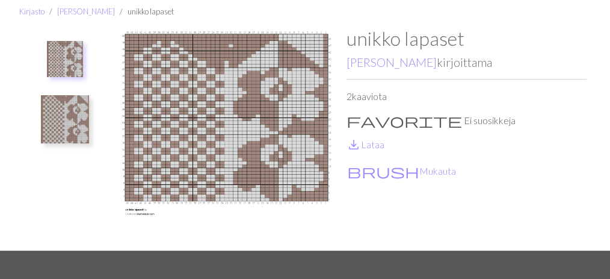 The width and height of the screenshot is (610, 279). Describe the element at coordinates (404, 120) in the screenshot. I see `i: Favourite` at that location.